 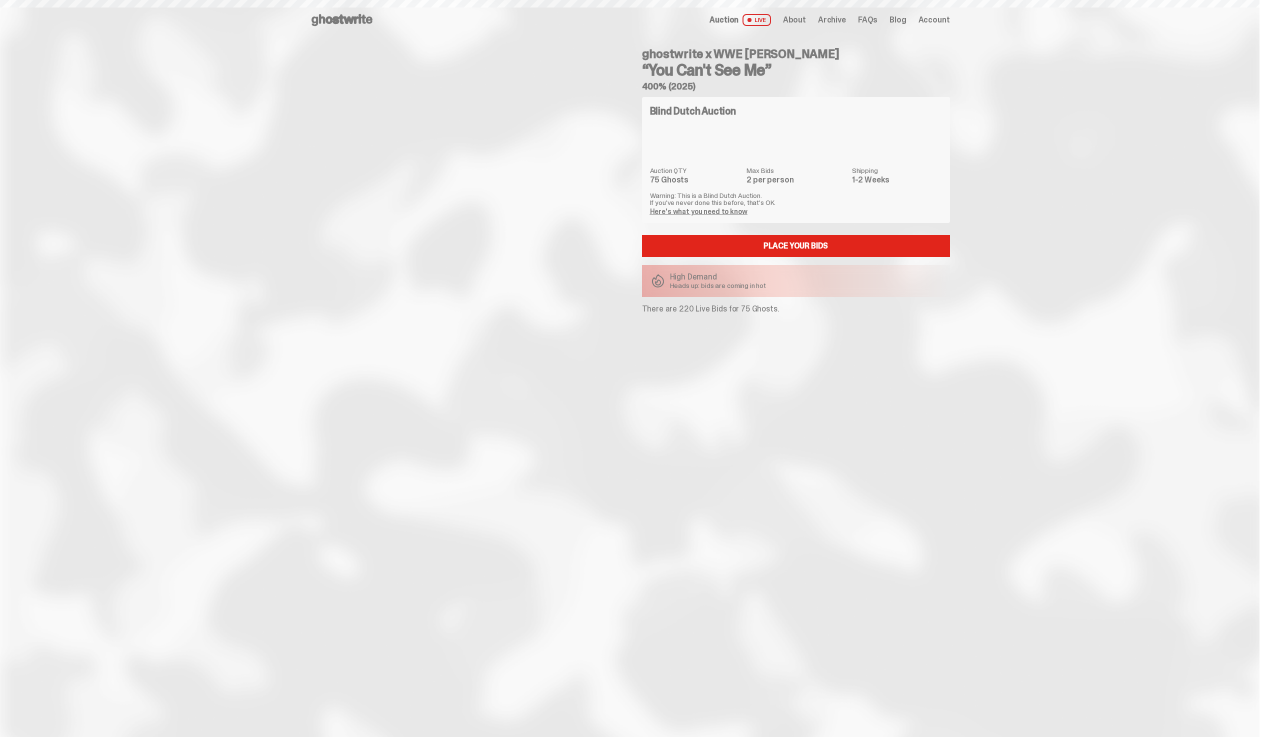 I want to click on dd: 1-2 Weeks, so click(x=897, y=180).